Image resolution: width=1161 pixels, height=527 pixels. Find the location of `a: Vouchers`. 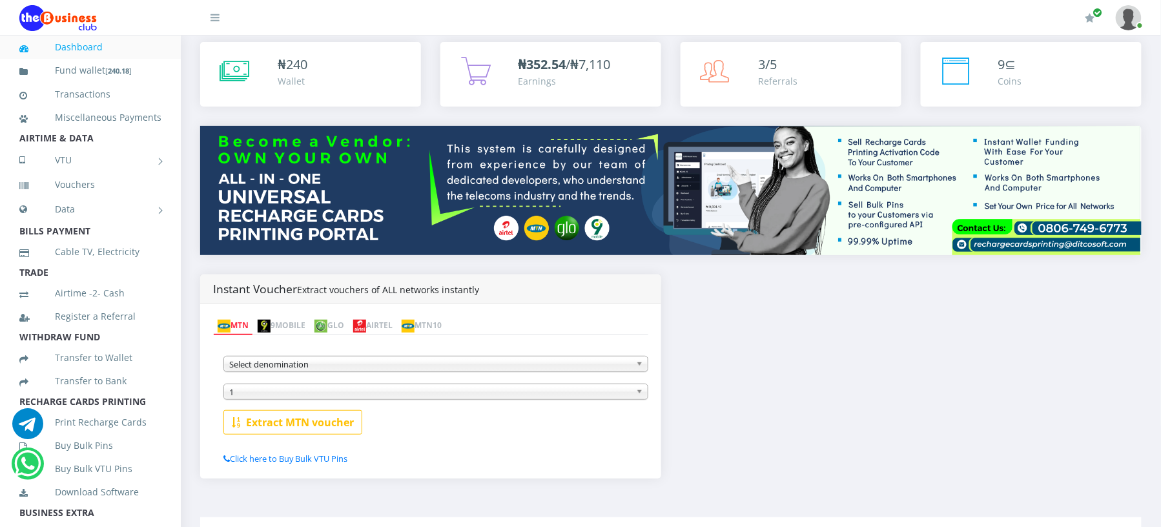

a: Vouchers is located at coordinates (90, 185).